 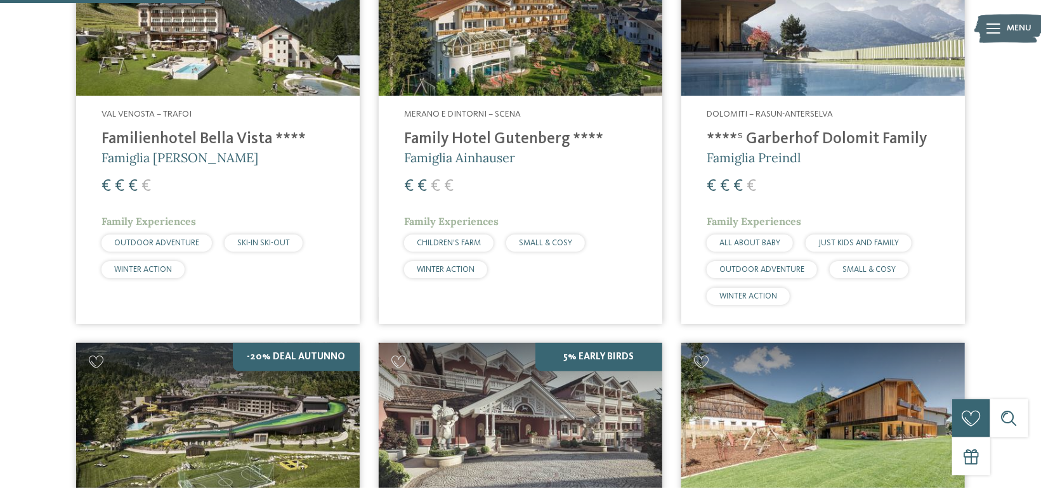 I want to click on span: CHILDREN’S FARM, so click(x=448, y=243).